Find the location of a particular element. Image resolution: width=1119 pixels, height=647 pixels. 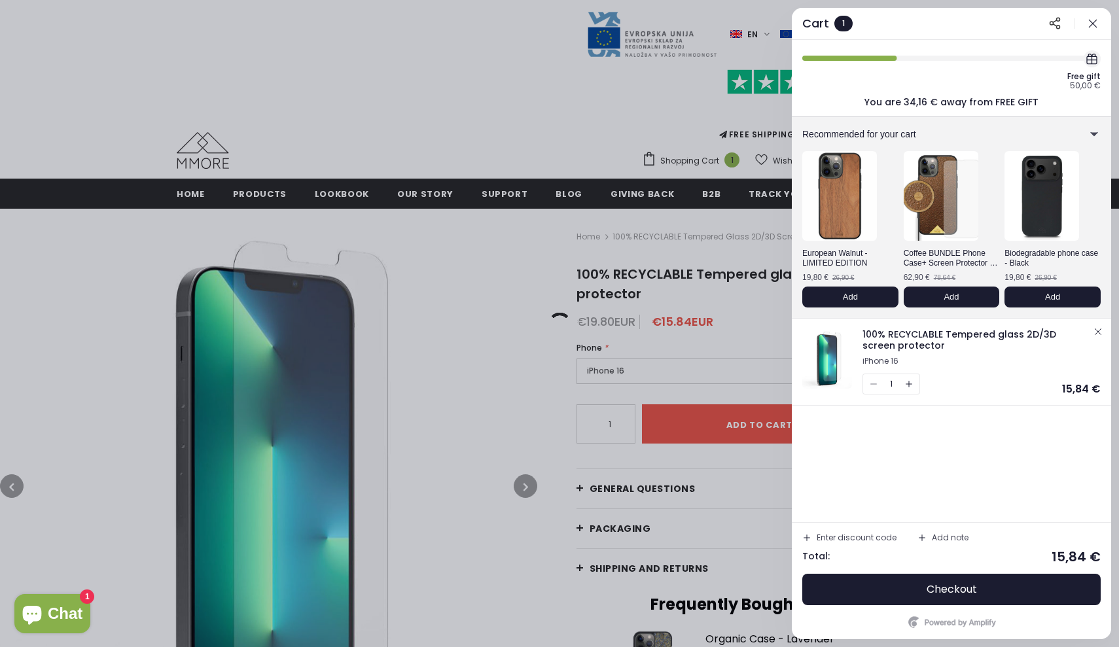

div: Total: is located at coordinates (816, 557).